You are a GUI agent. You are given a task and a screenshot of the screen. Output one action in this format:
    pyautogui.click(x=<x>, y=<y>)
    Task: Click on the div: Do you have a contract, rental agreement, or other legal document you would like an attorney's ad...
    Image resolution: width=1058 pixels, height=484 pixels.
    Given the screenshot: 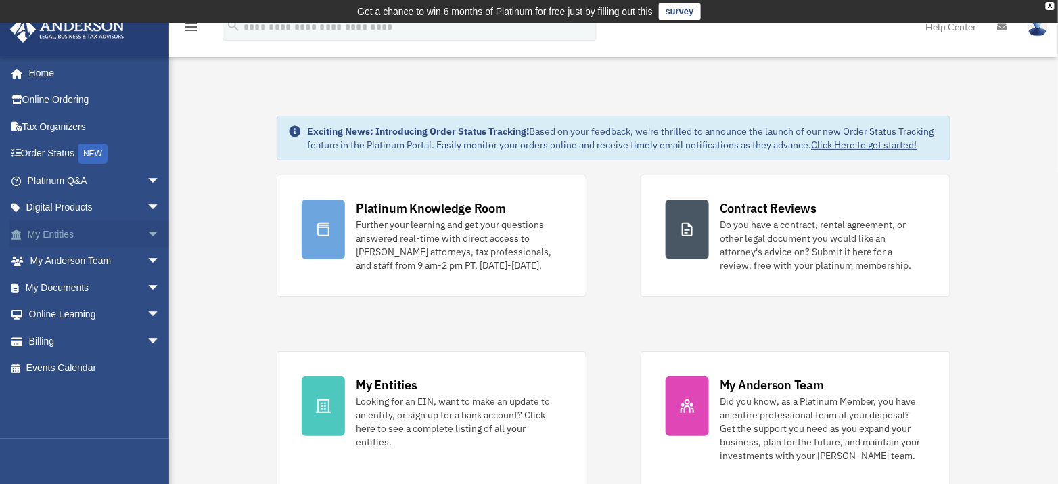 What is the action you would take?
    pyautogui.click(x=822, y=245)
    